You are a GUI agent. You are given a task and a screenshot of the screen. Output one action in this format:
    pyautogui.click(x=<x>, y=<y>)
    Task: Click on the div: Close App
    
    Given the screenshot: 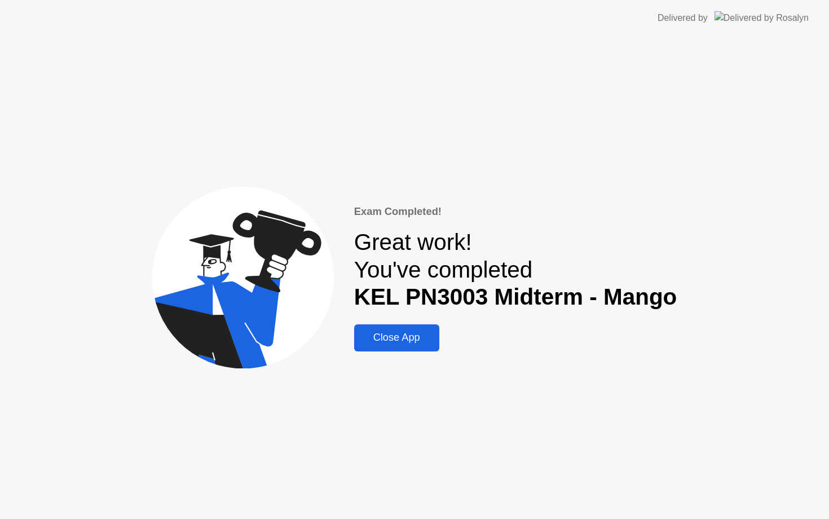 What is the action you would take?
    pyautogui.click(x=396, y=337)
    